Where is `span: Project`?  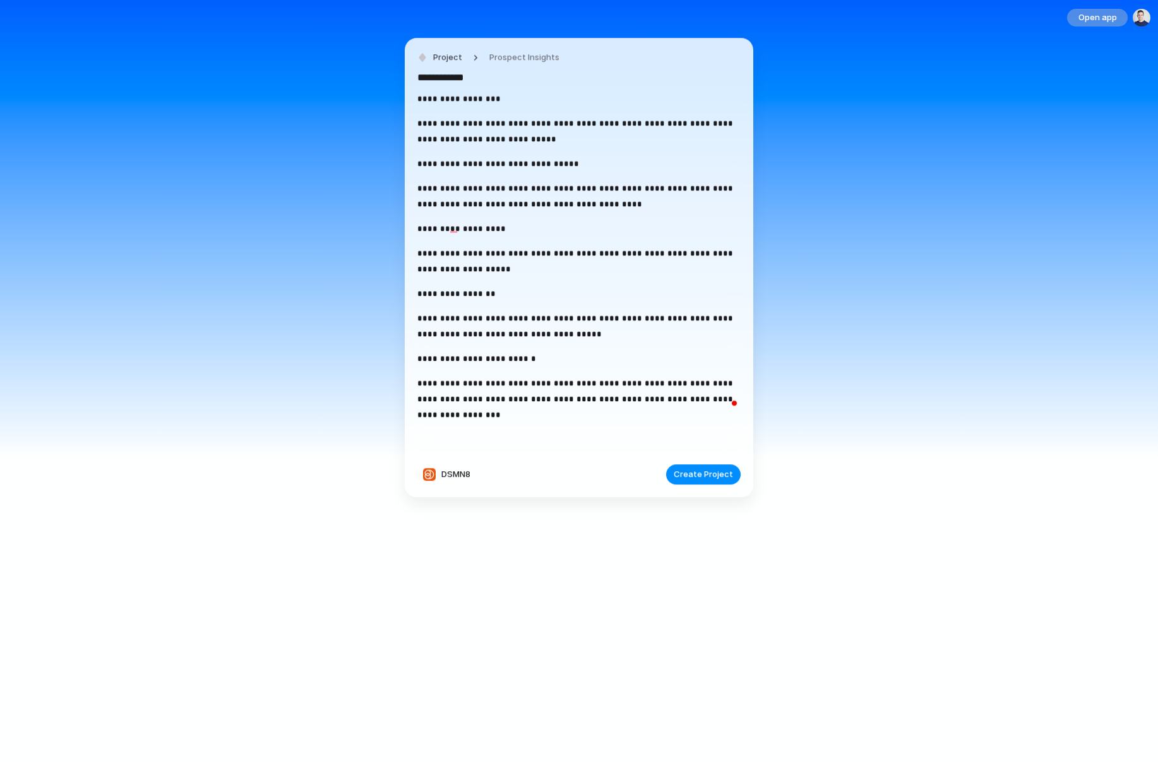 span: Project is located at coordinates (447, 57).